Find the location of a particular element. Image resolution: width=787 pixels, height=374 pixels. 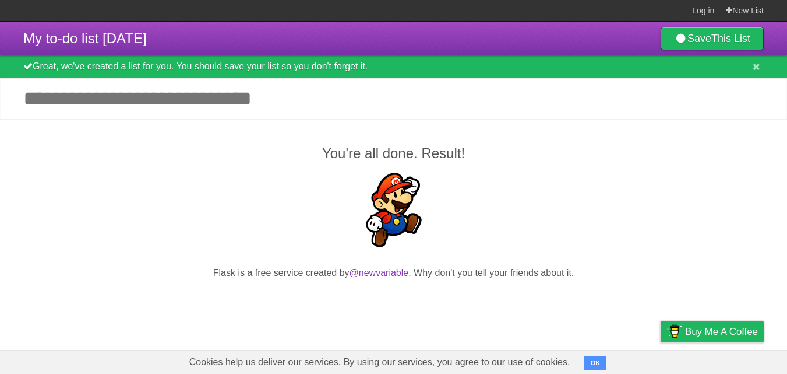

span: Cookies help us deliver our services. By using our services, you agree to our use of cookies. is located at coordinates (380, 362).